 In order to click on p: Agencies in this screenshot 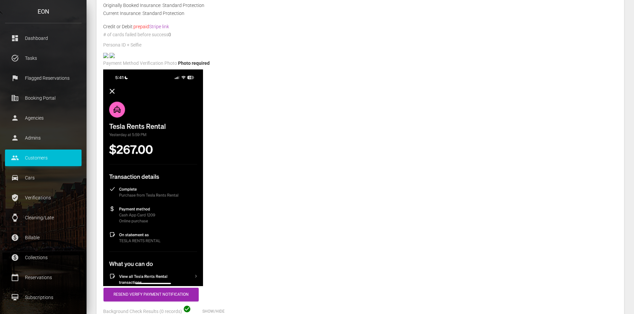, I will do `click(43, 118)`.